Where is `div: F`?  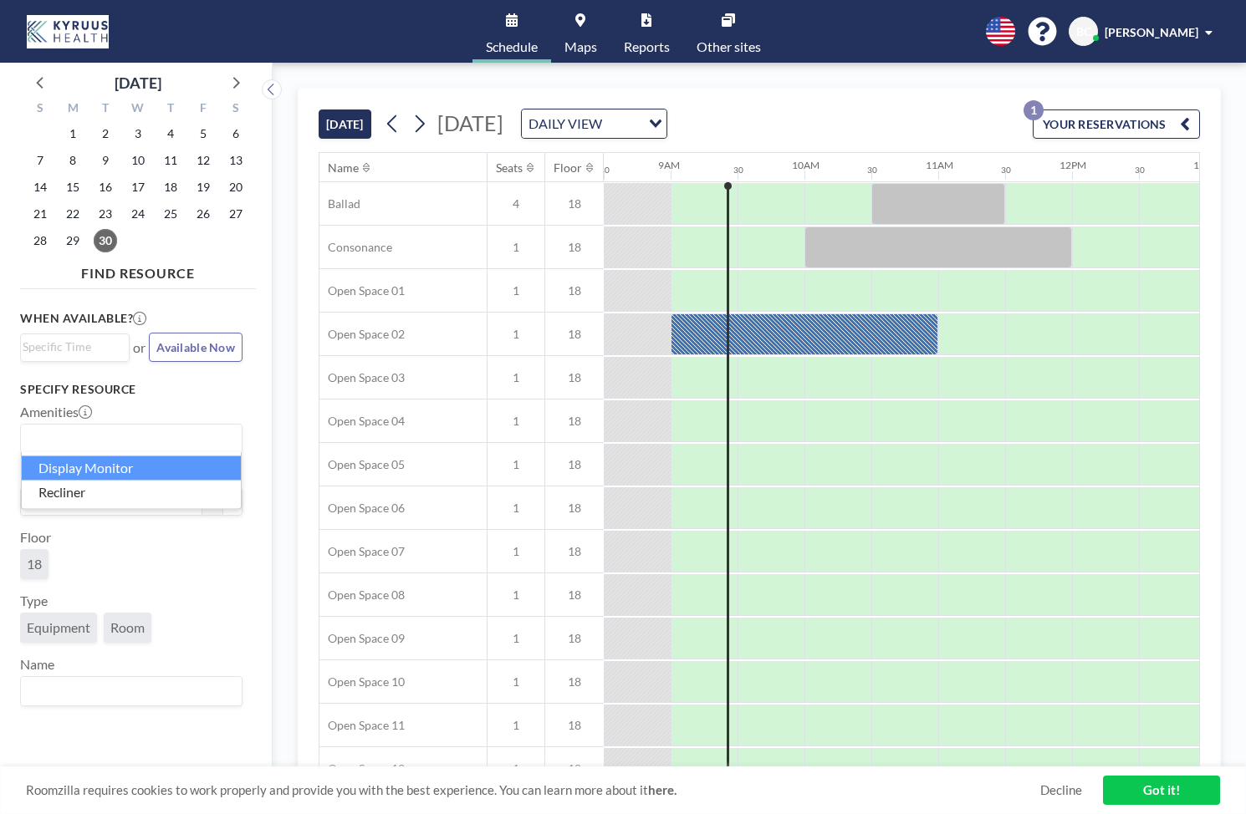 div: F is located at coordinates (202, 110).